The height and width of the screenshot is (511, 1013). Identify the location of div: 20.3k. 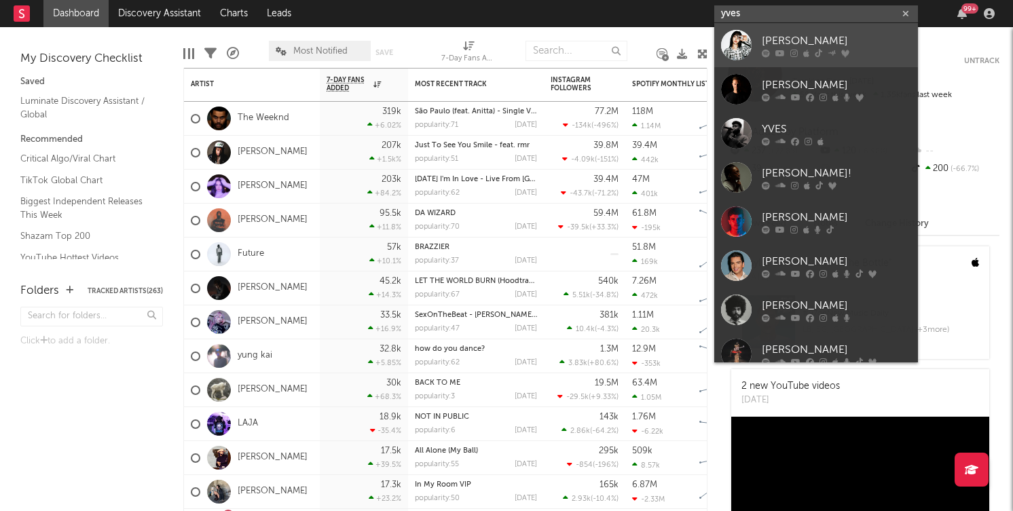
(645, 329).